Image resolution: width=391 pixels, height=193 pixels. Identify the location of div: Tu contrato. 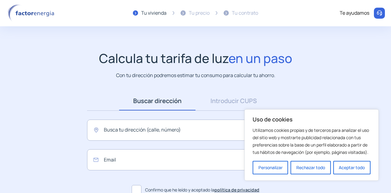
(245, 13).